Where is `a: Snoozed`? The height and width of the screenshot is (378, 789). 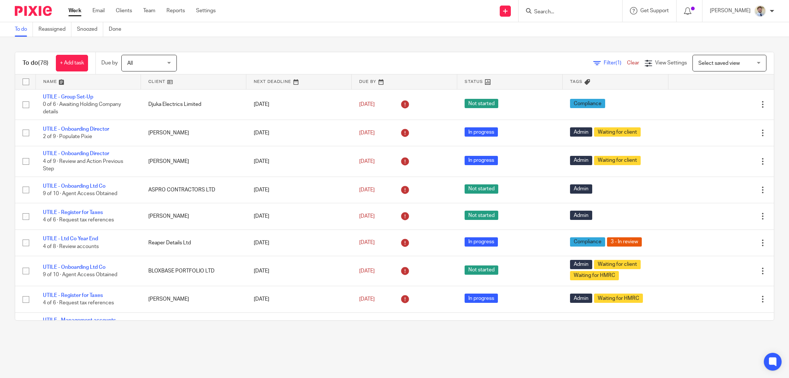 a: Snoozed is located at coordinates (90, 29).